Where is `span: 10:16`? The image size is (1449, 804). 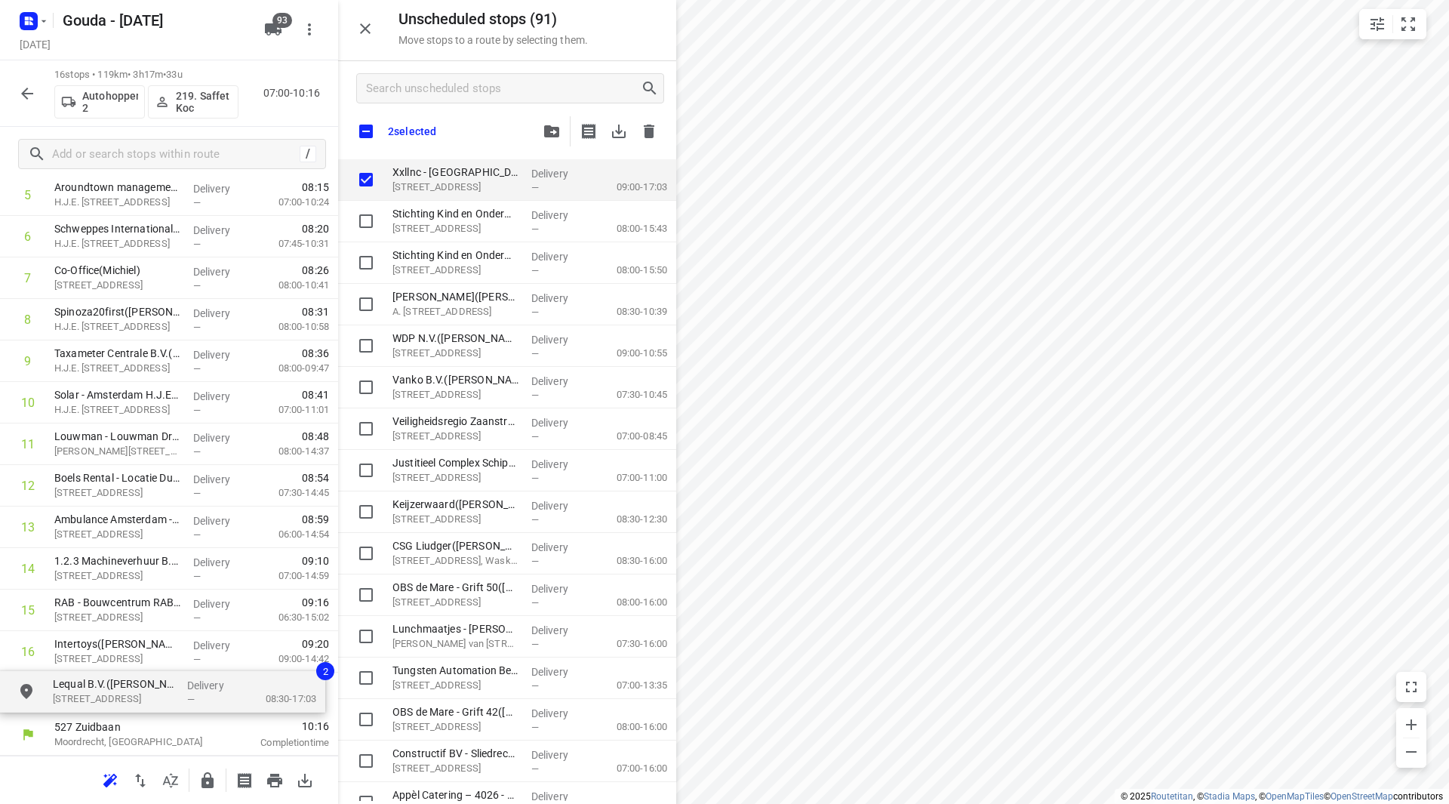 span: 10:16 is located at coordinates (279, 726).